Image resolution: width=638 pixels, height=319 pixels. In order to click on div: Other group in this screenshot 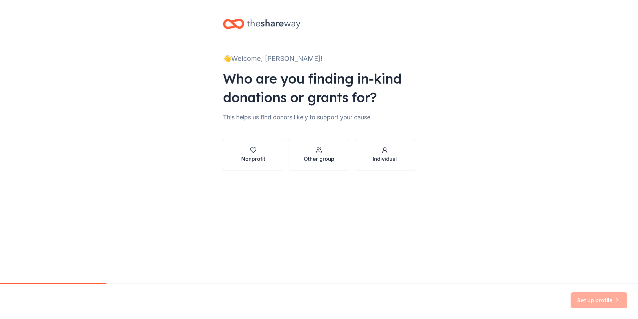, I will do `click(319, 159)`.